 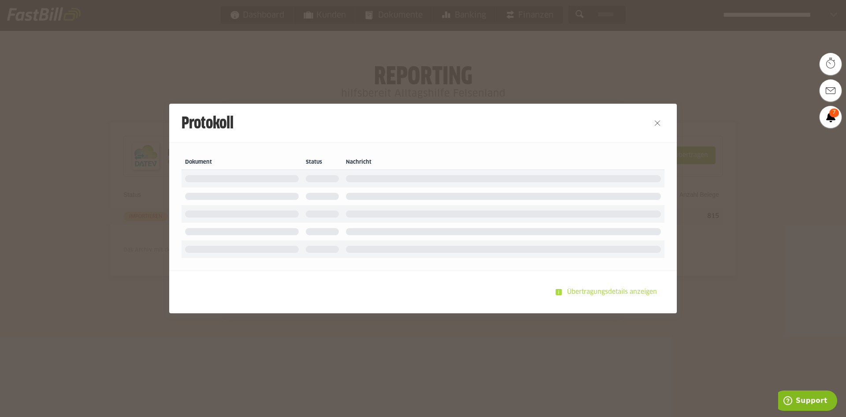 I want to click on span: 7, so click(x=834, y=113).